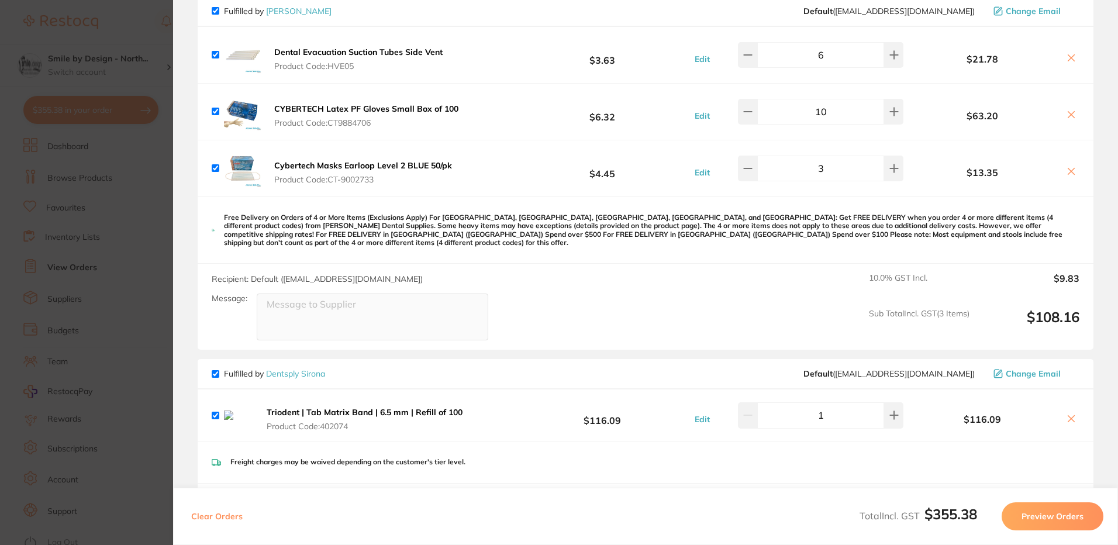  What do you see at coordinates (982, 116) in the screenshot?
I see `b: $63.20` at bounding box center [982, 116].